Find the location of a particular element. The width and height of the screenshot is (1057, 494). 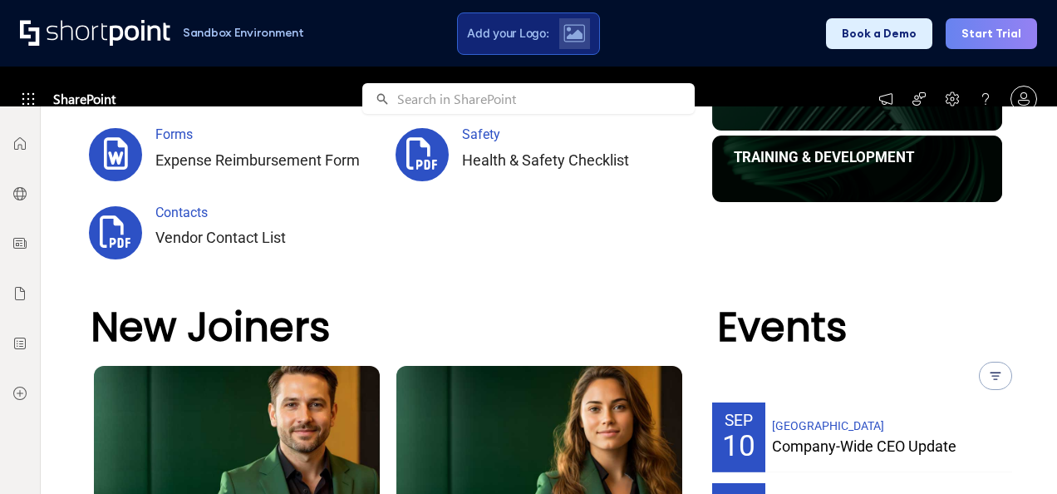

span: Add your Logo: is located at coordinates (508, 33).